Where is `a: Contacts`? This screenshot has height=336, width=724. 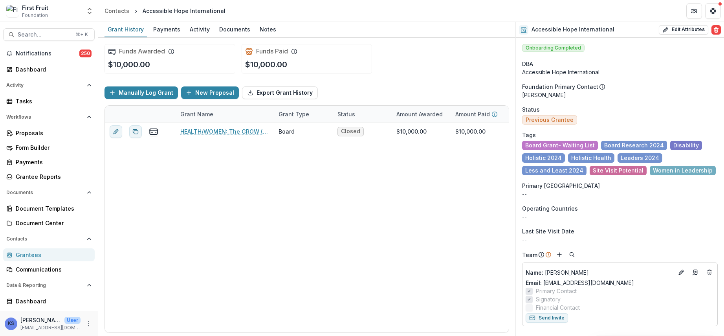 a: Contacts is located at coordinates (117, 11).